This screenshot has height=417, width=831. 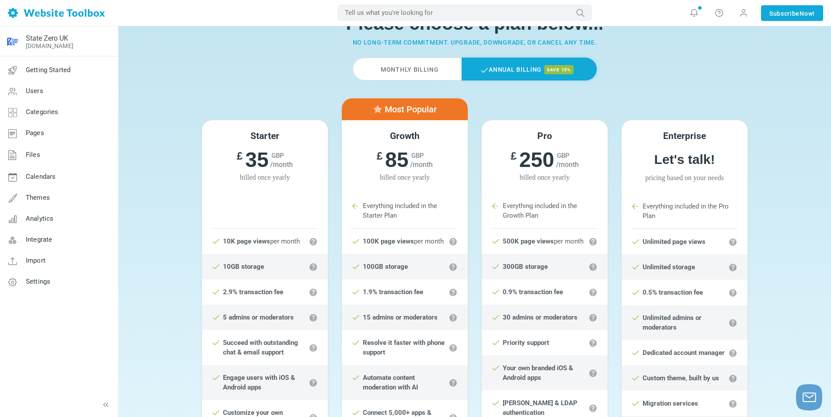 I want to click on strong: Migration services, so click(x=670, y=403).